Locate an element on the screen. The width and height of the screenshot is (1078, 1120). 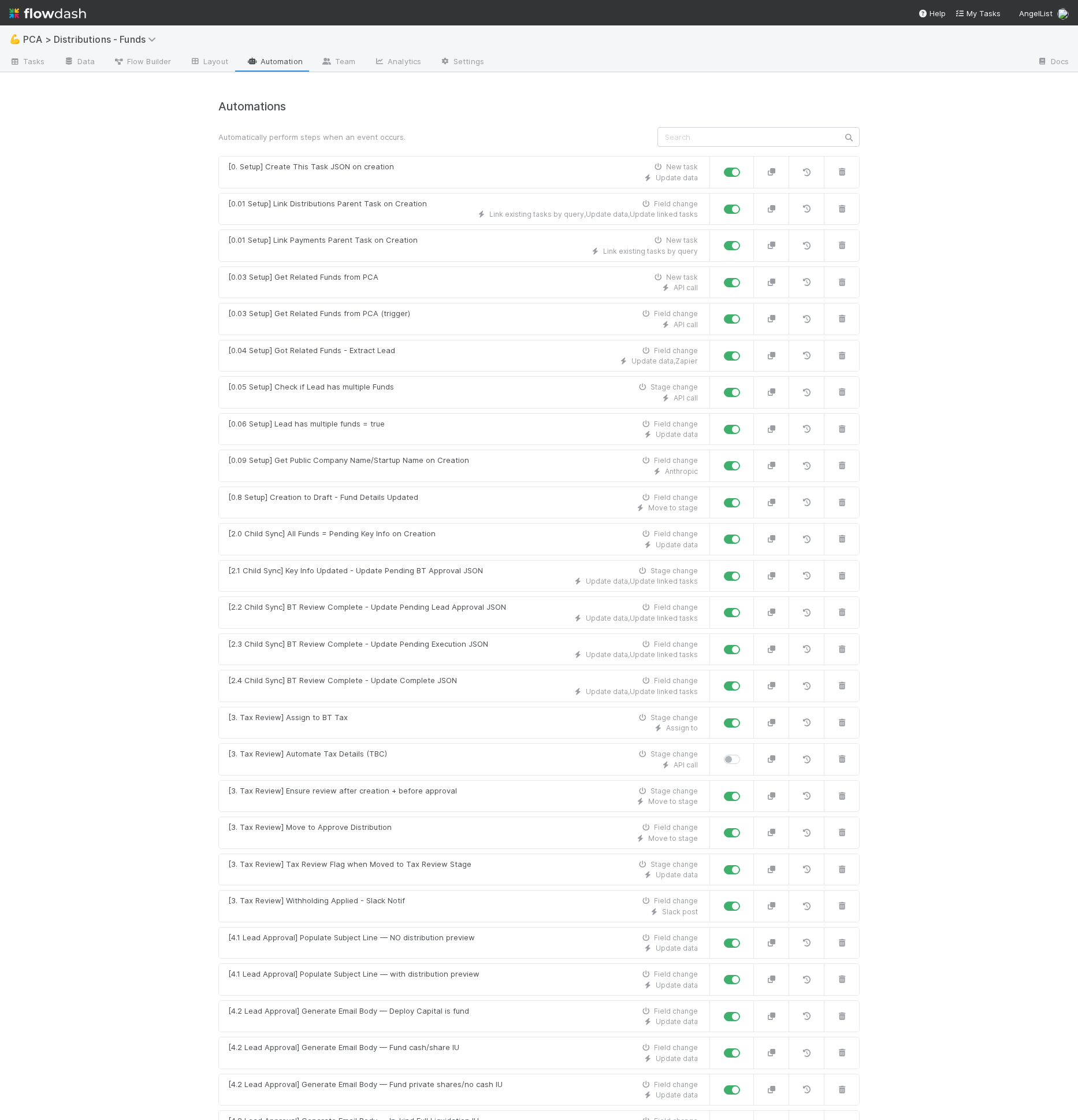
img: logo-inverted-e16ddd16eac7371096b0.svg is located at coordinates (48, 13).